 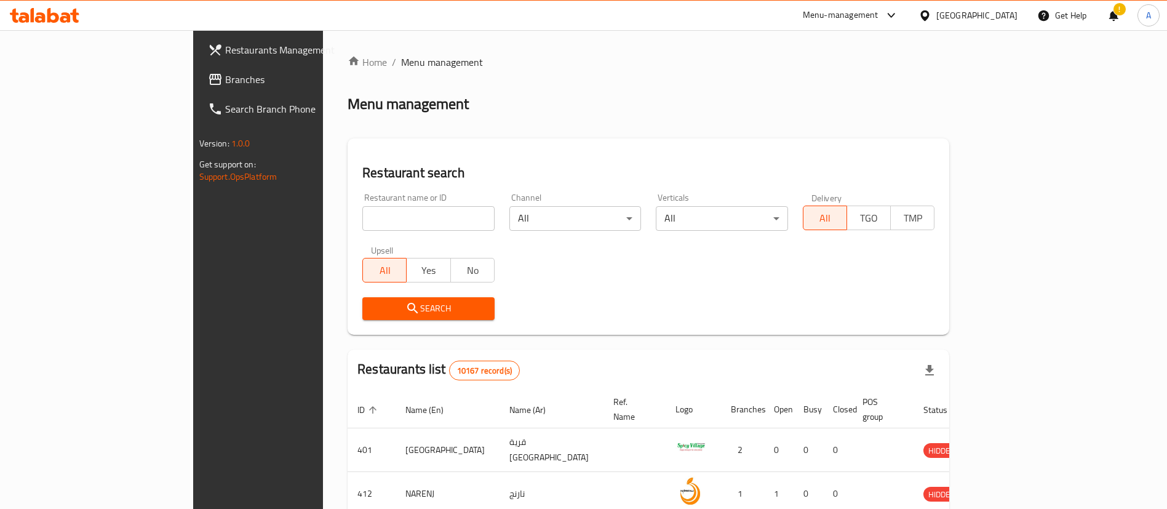 What do you see at coordinates (840, 15) in the screenshot?
I see `div: Menu-management` at bounding box center [840, 15].